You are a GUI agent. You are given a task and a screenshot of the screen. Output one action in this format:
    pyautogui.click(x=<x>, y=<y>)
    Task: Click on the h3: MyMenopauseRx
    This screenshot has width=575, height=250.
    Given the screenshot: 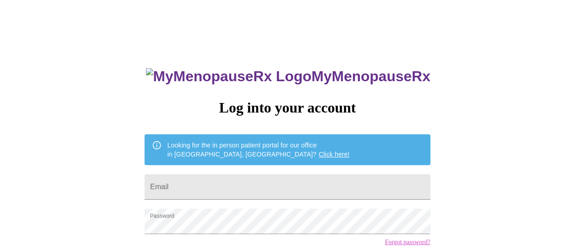 What is the action you would take?
    pyautogui.click(x=288, y=76)
    